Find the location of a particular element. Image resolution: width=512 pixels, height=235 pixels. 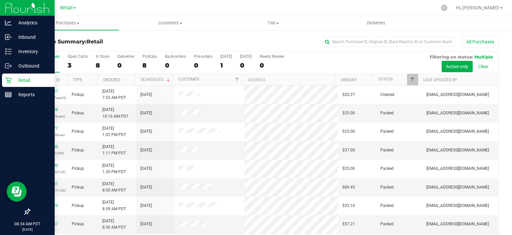

p: Retail is located at coordinates (32, 80).